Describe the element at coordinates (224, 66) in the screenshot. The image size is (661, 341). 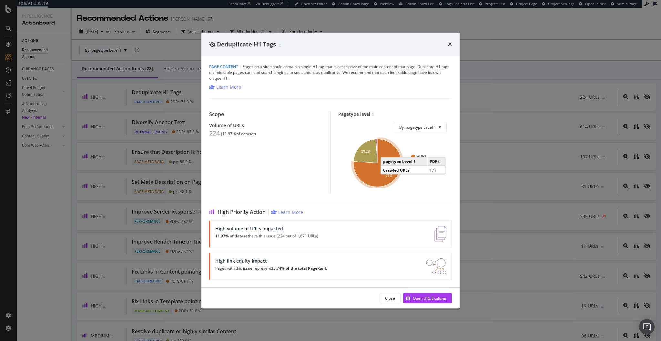
I see `span: Page Content` at that location.